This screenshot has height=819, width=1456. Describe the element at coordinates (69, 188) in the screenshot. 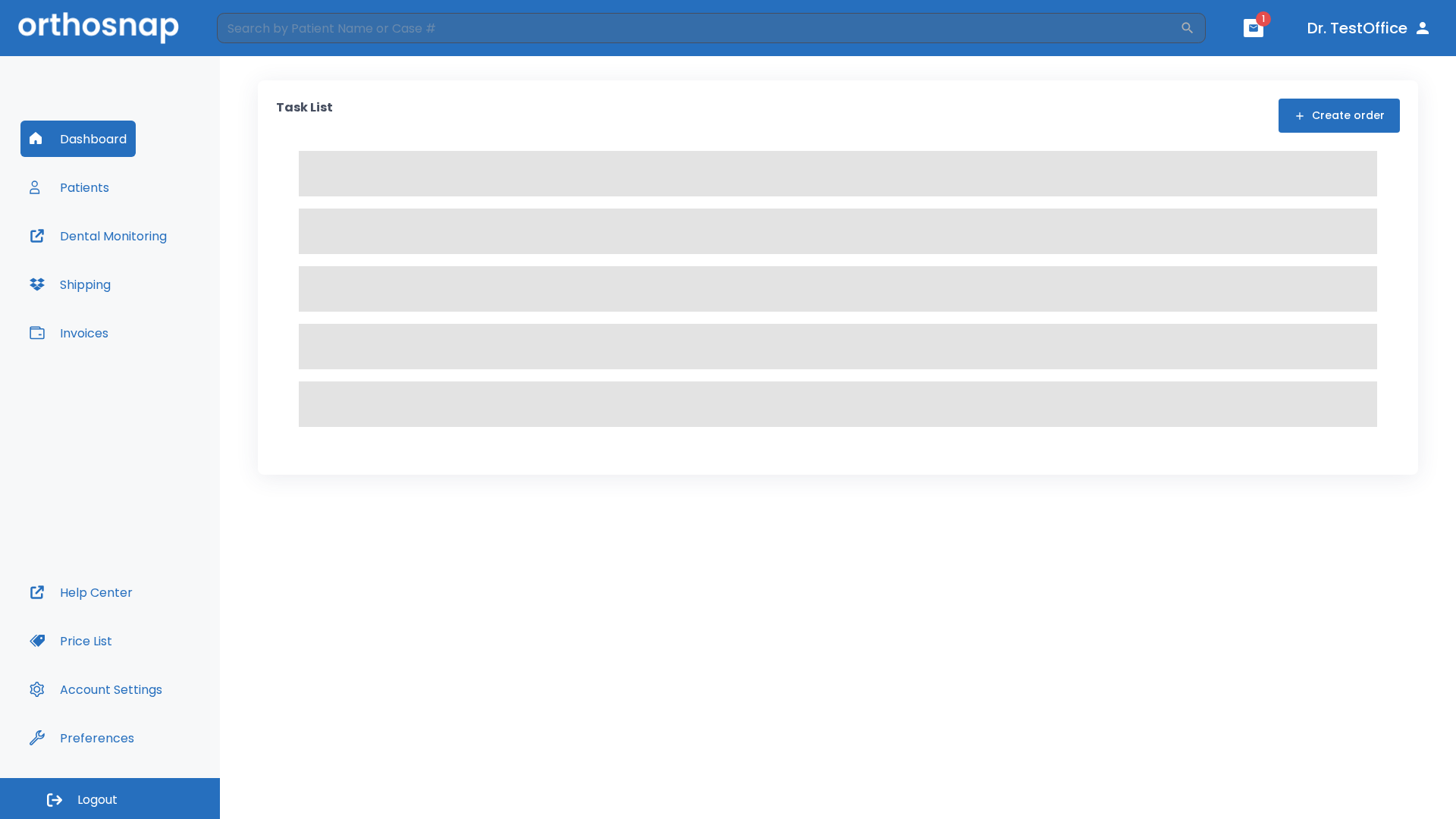

I see `a: Patients` at that location.